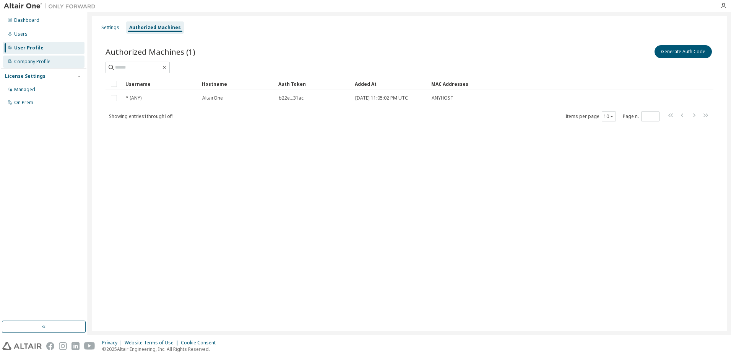  I want to click on img: linkedin.svg, so click(75, 345).